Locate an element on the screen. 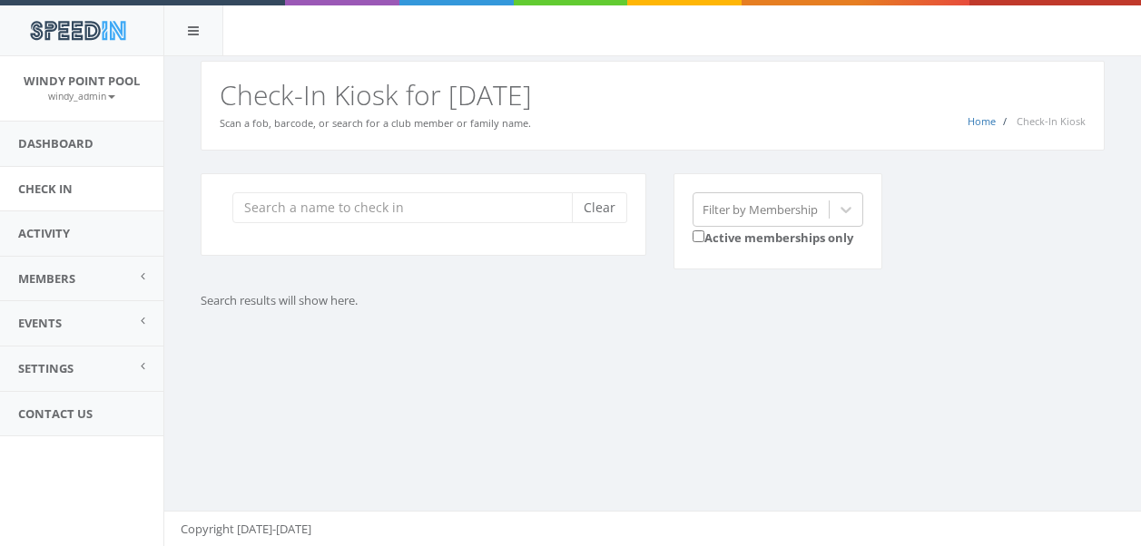 The height and width of the screenshot is (546, 1141). p: Search results will show here. is located at coordinates (623, 300).